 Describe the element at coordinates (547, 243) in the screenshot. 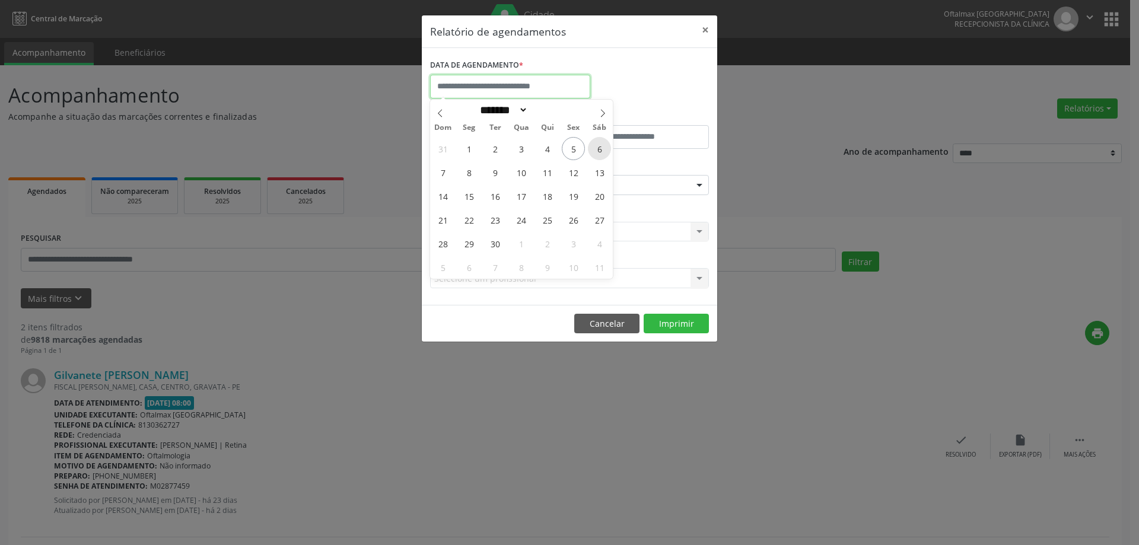

I see `span: Outubro 2, 2025` at that location.